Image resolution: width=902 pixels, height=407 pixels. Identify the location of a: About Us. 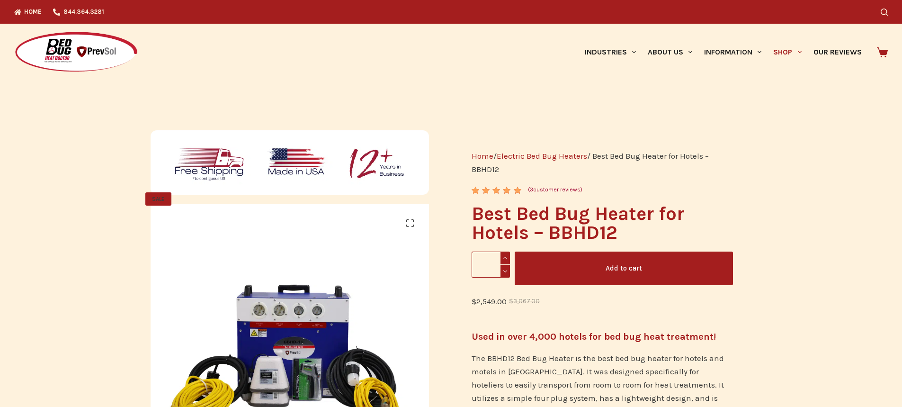
(669, 52).